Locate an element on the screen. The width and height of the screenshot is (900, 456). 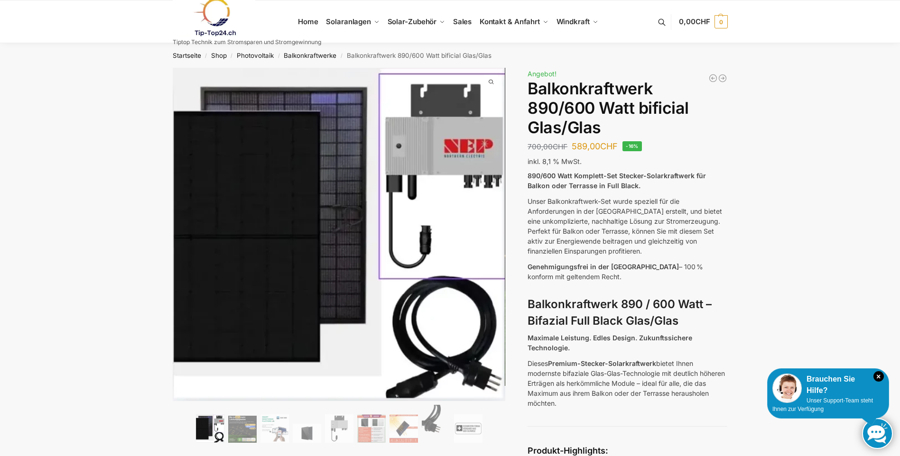
strong: Premium-Stecker-Solarkraftwerk is located at coordinates (602, 363).